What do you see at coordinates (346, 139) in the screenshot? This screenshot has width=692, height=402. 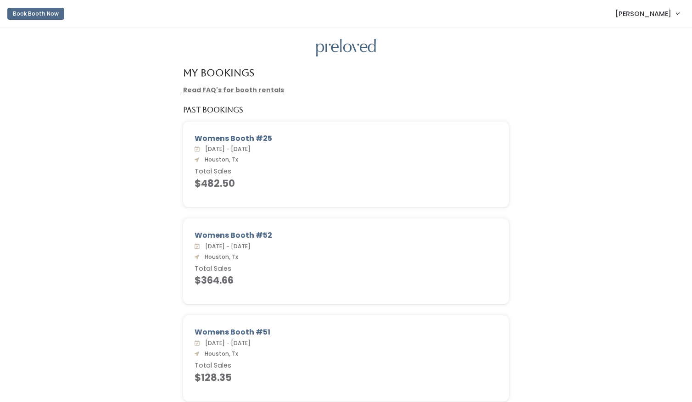 I see `div: Womens Booth #25` at bounding box center [346, 139].